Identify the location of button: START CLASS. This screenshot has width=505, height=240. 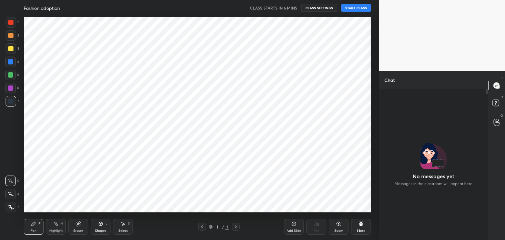
(356, 8).